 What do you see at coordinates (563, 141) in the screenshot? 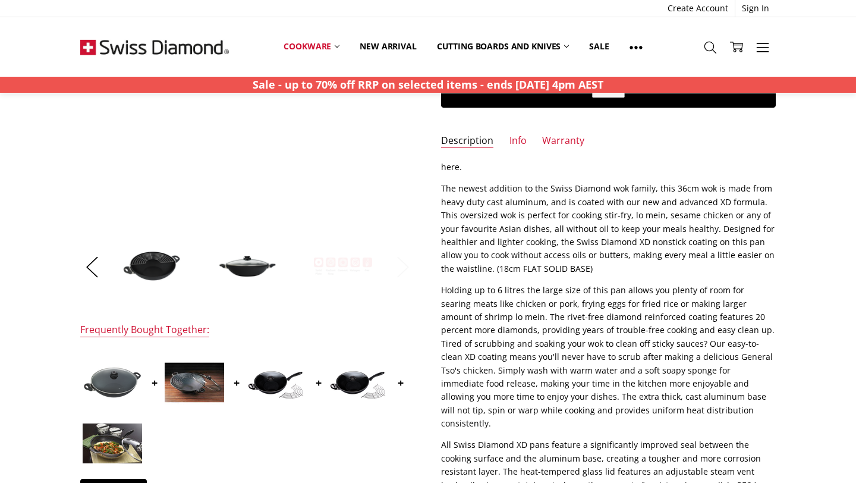
I see `a: Warranty` at bounding box center [563, 141].